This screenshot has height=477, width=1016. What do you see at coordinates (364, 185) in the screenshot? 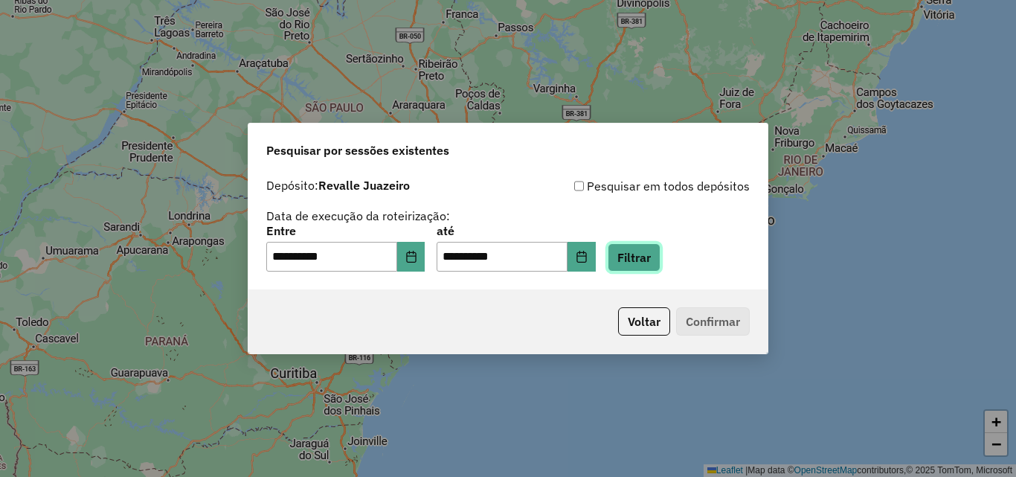
I see `strong: Revalle Juazeiro` at bounding box center [364, 185].